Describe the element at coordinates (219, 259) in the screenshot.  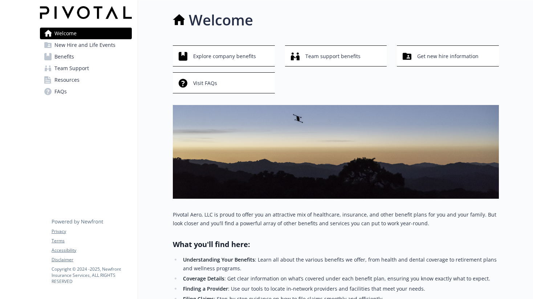
I see `strong: Understanding Your Benefits` at that location.